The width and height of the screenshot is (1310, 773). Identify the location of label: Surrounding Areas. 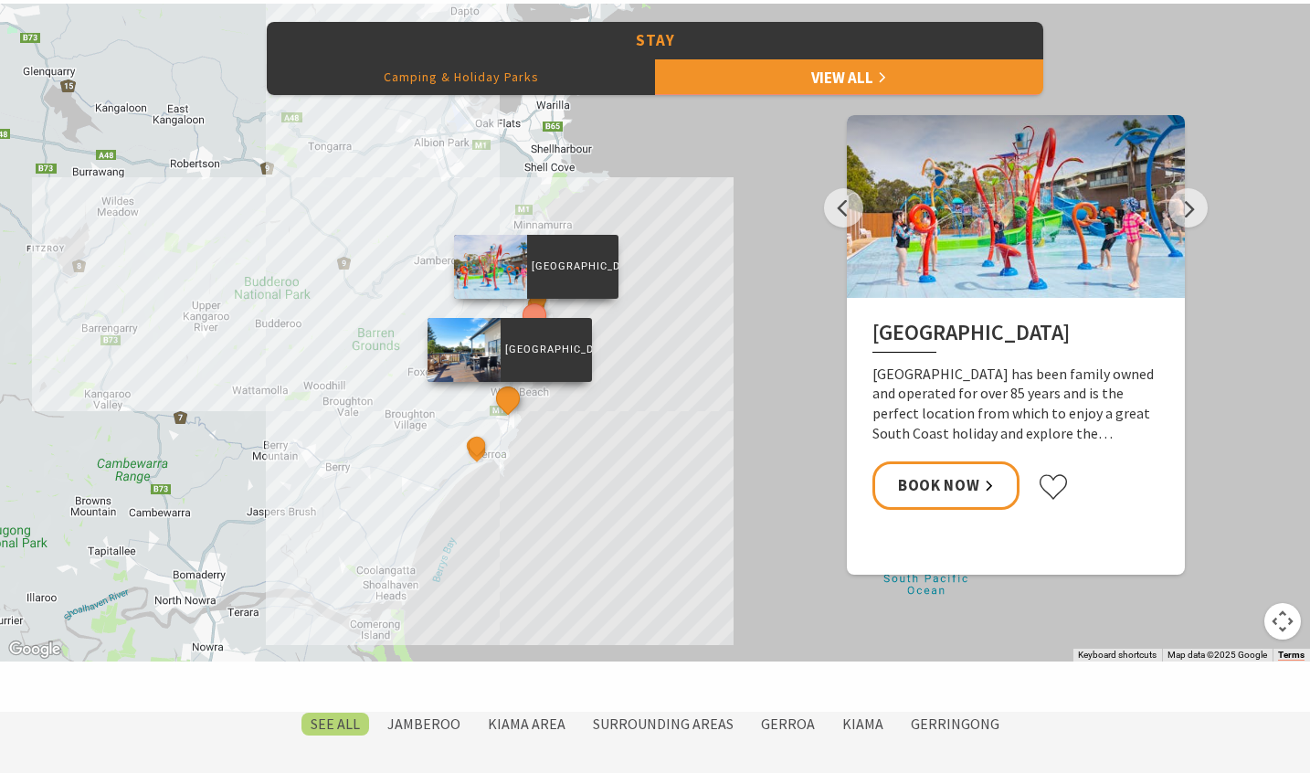
(663, 724).